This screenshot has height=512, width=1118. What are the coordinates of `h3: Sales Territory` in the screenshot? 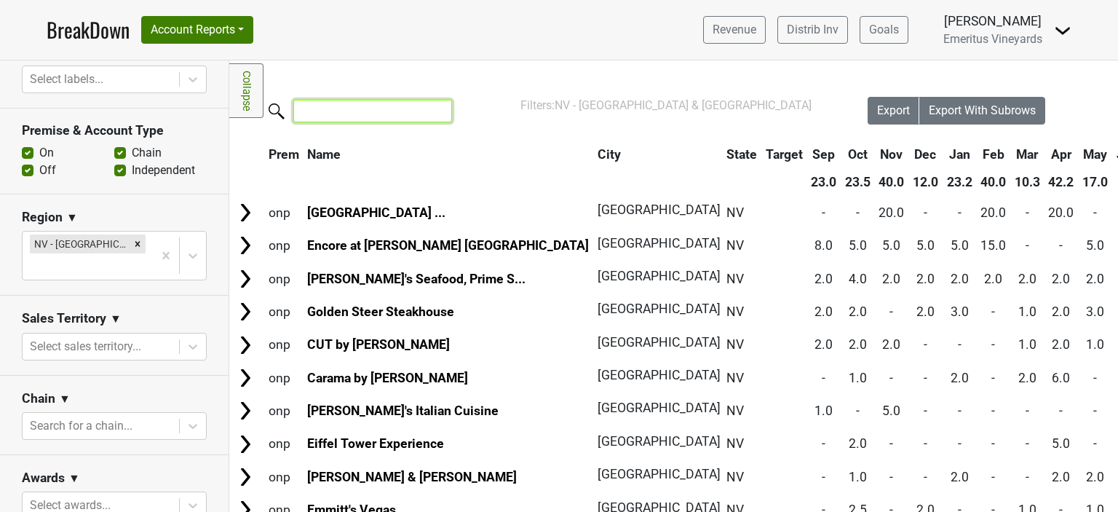 It's located at (64, 318).